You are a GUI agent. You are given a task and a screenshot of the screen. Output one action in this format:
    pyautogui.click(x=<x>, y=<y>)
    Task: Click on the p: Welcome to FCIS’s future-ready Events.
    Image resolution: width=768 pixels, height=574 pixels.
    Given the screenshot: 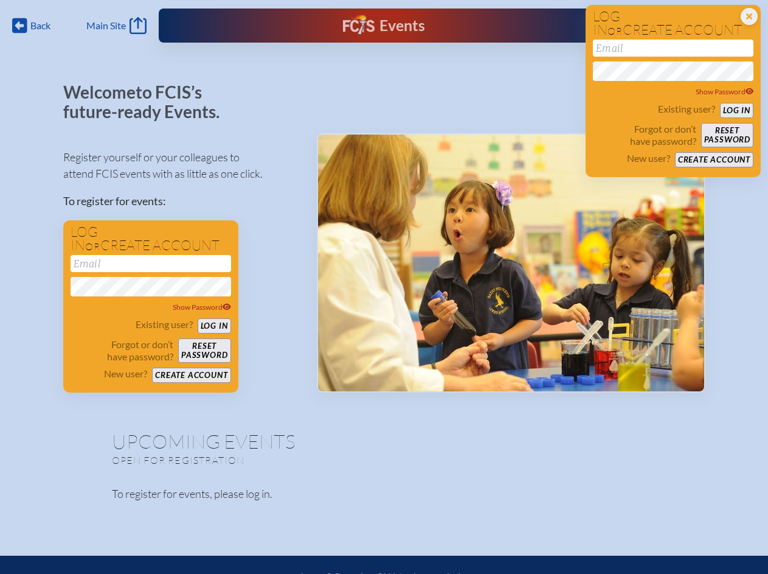 What is the action you would take?
    pyautogui.click(x=148, y=102)
    